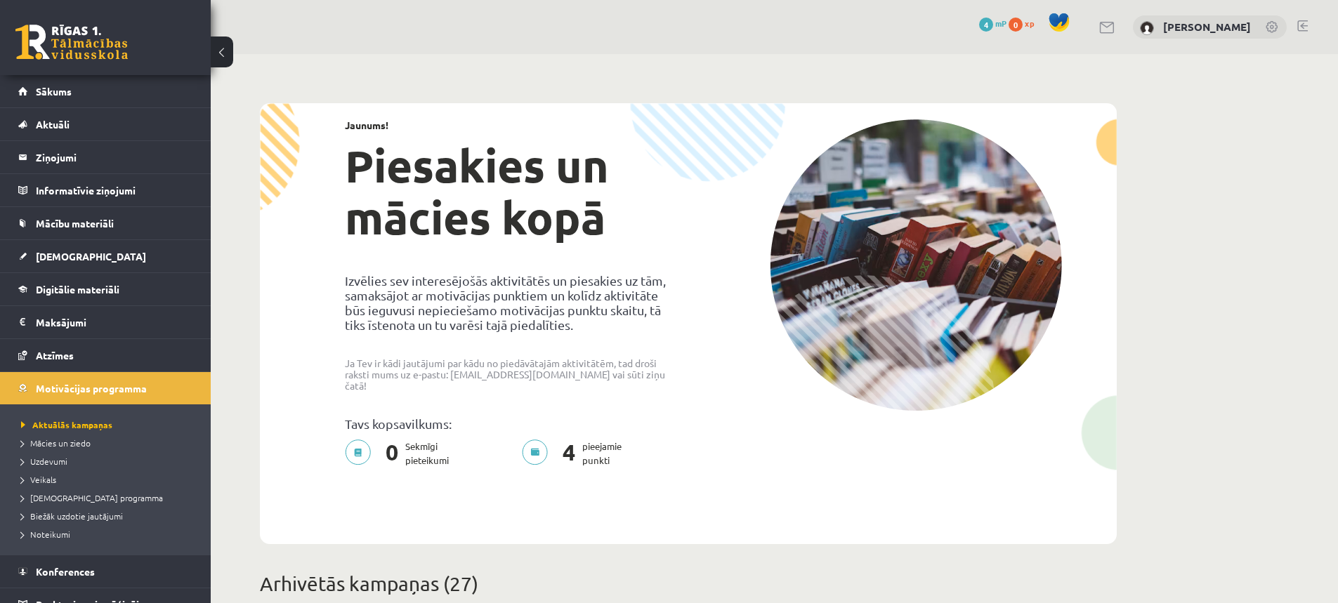 The image size is (1338, 603). I want to click on a: Rīgas 1. Tālmācības vidusskola, so click(72, 42).